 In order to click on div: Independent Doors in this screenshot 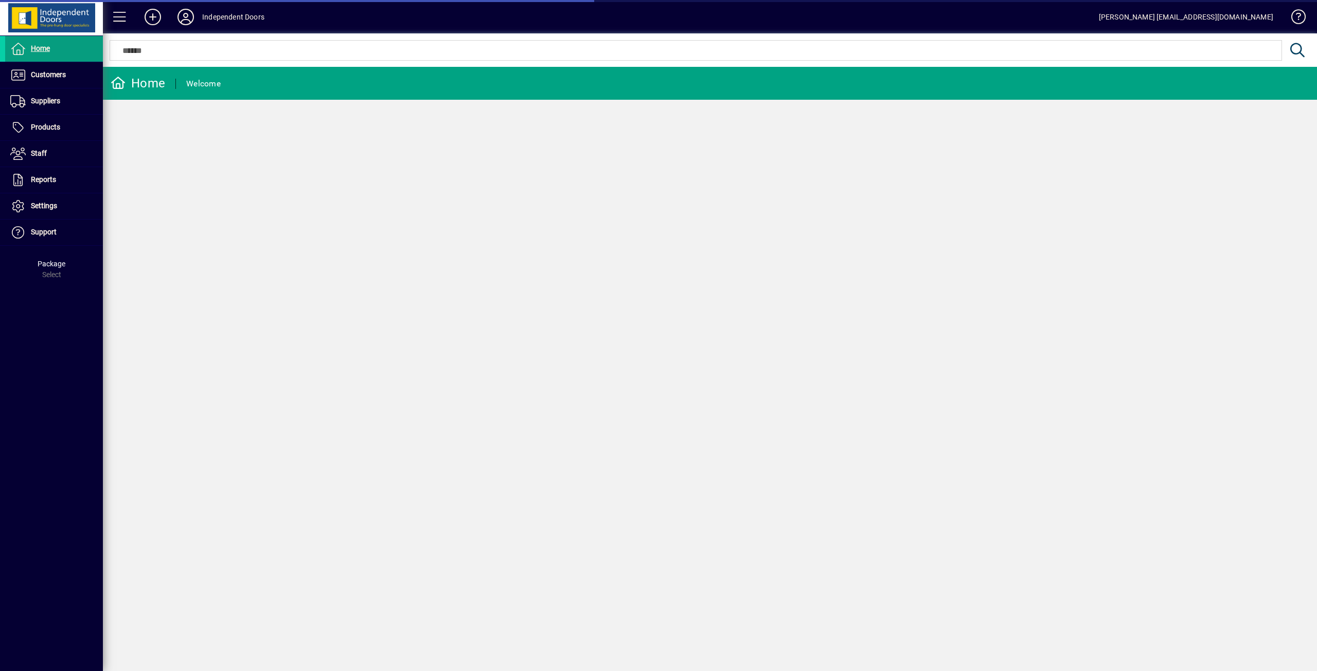, I will do `click(233, 17)`.